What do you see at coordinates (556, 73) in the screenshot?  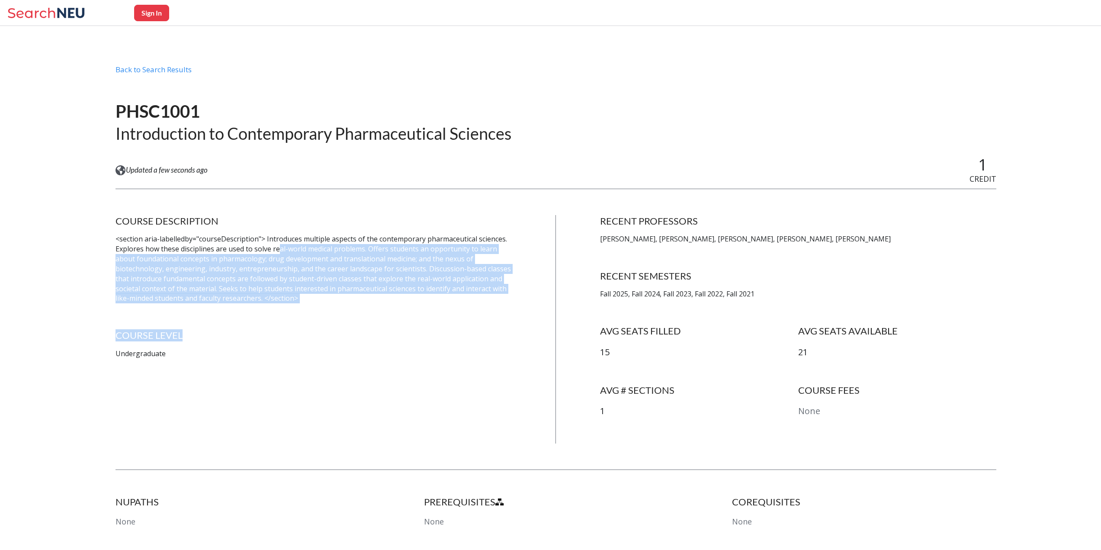 I see `div: Back to Search Results` at bounding box center [556, 73].